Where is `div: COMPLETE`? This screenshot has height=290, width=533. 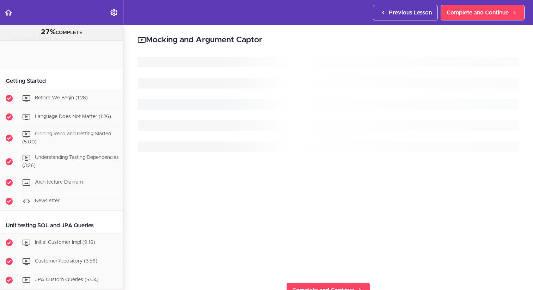 div: COMPLETE is located at coordinates (61, 32).